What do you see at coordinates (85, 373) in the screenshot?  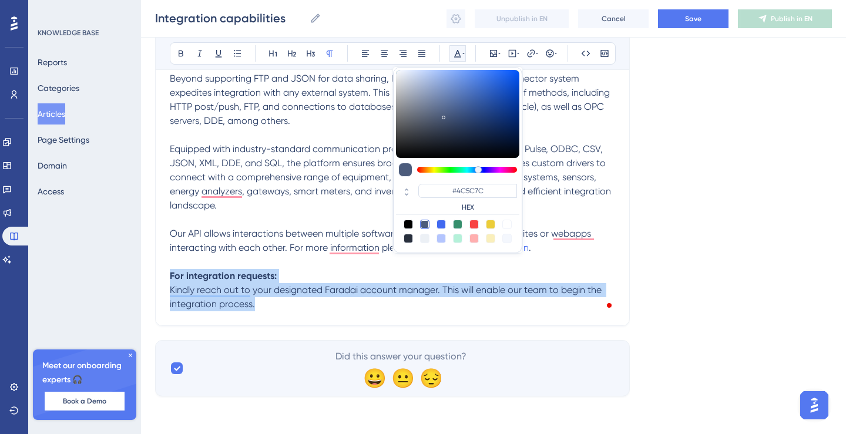 I see `span: Meet our onboarding experts 🎧` at bounding box center [85, 373].